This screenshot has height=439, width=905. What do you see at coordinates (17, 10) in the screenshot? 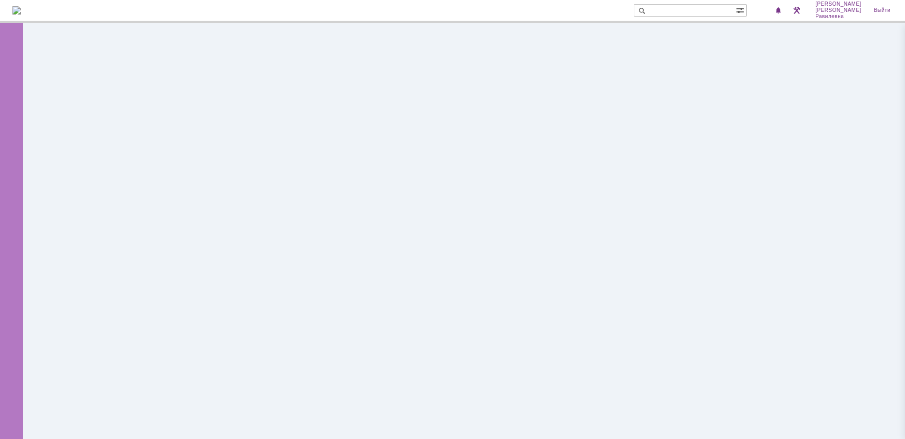
I see `img: logo` at bounding box center [17, 10].